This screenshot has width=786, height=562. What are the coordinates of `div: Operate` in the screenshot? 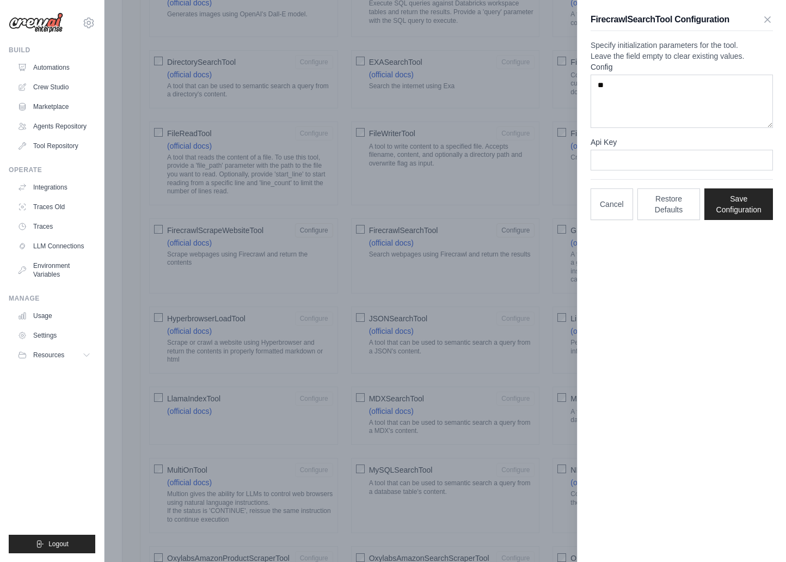 It's located at (52, 170).